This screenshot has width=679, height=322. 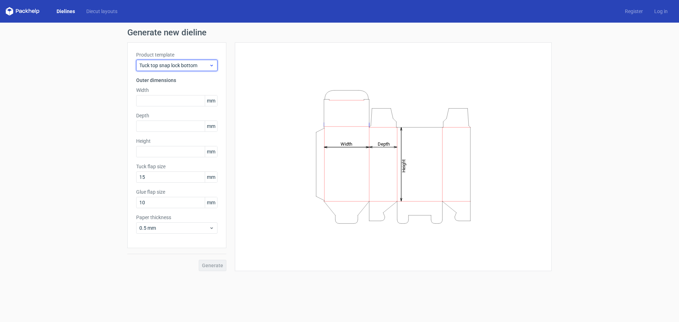 What do you see at coordinates (634, 11) in the screenshot?
I see `a: Register` at bounding box center [634, 11].